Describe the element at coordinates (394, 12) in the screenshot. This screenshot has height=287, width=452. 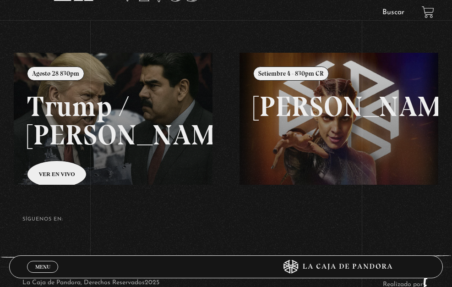
I see `a: Buscar` at that location.